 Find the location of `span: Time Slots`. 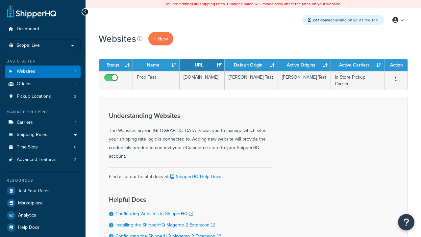

span: Time Slots is located at coordinates (27, 147).